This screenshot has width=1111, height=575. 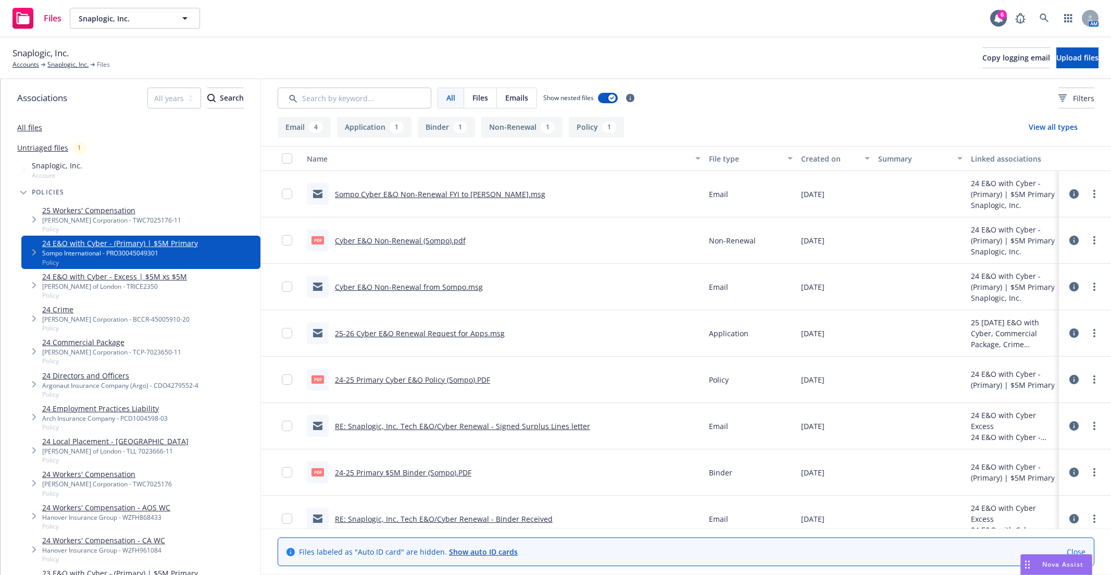 I want to click on button: Snaplogic, Inc., so click(x=135, y=18).